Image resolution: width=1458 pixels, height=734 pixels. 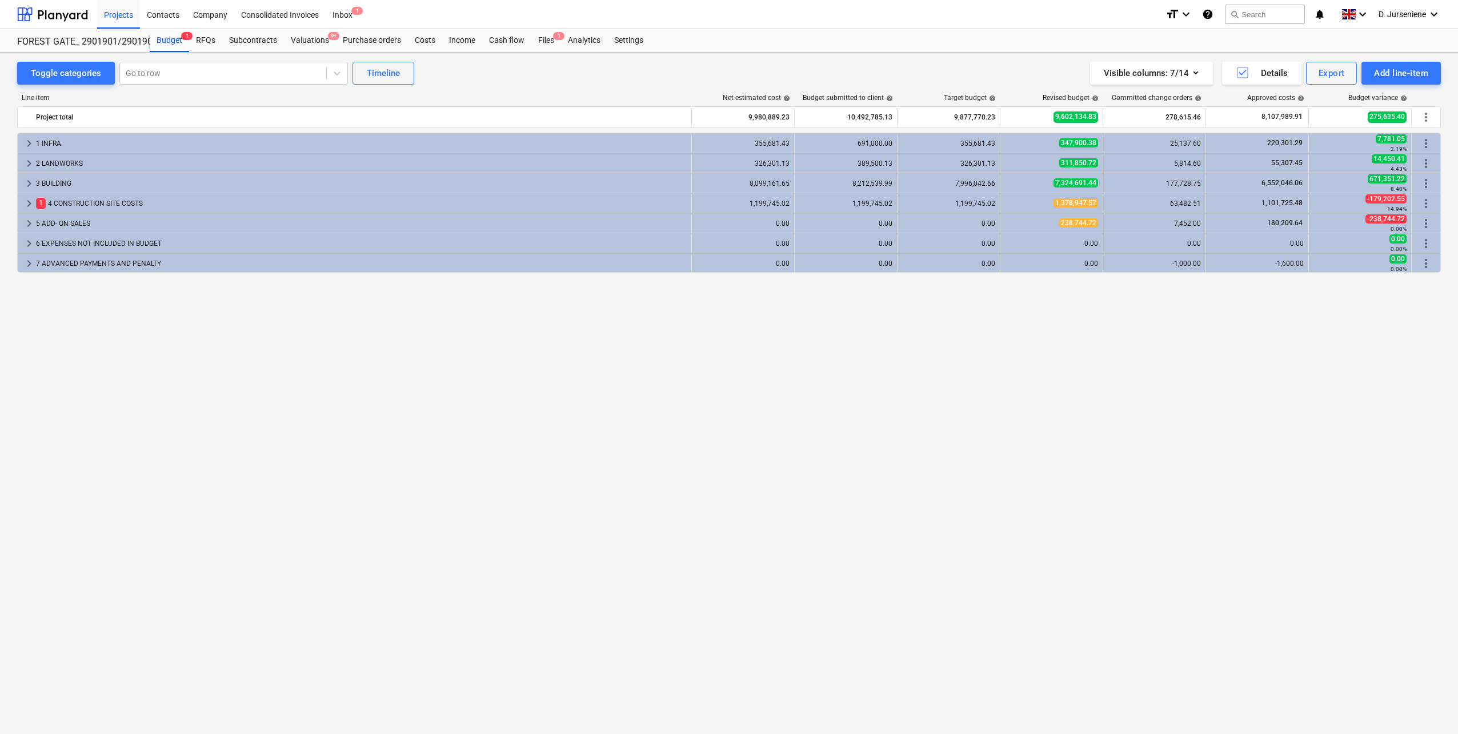 What do you see at coordinates (757, 98) in the screenshot?
I see `div: Net estimated cost` at bounding box center [757, 98].